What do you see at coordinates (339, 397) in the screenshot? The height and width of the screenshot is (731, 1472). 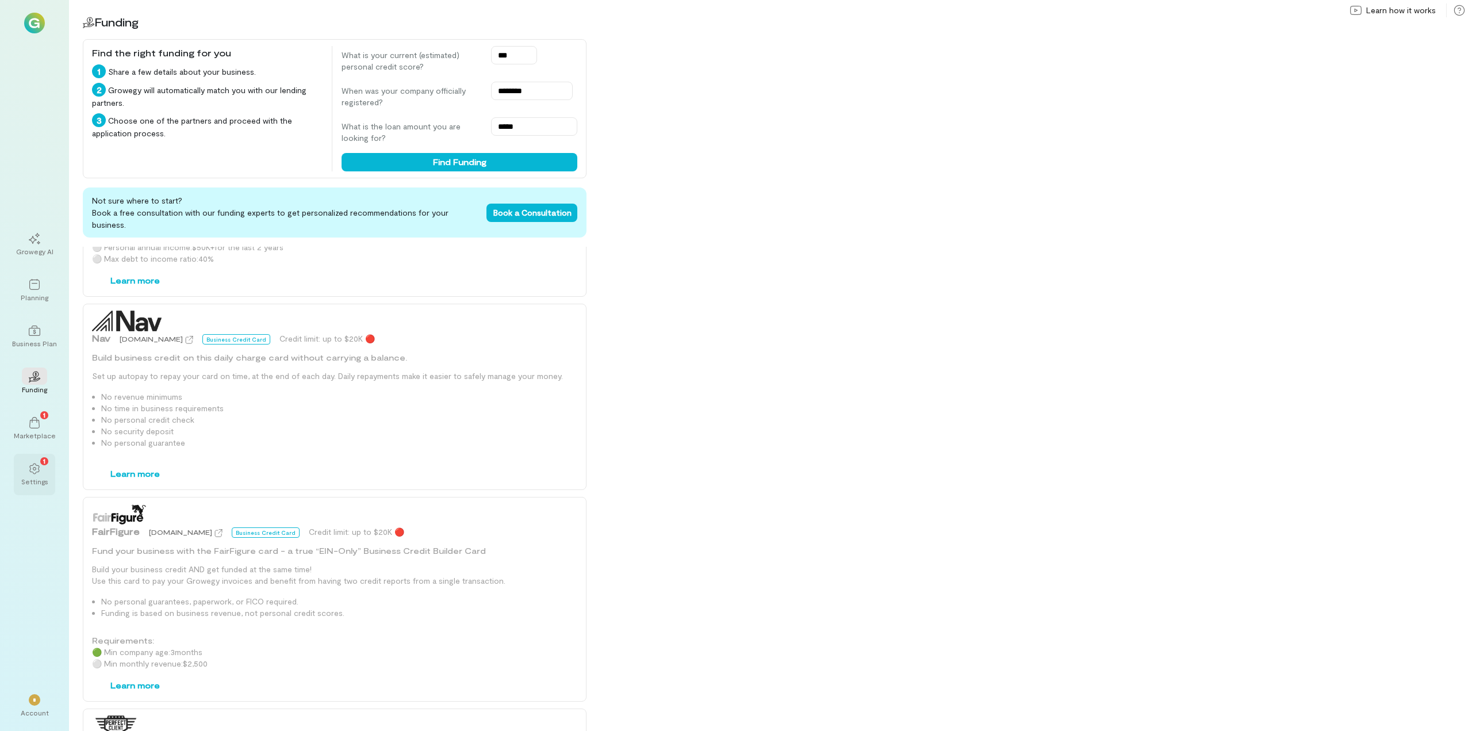 I see `li: No revenue minimums` at bounding box center [339, 397].